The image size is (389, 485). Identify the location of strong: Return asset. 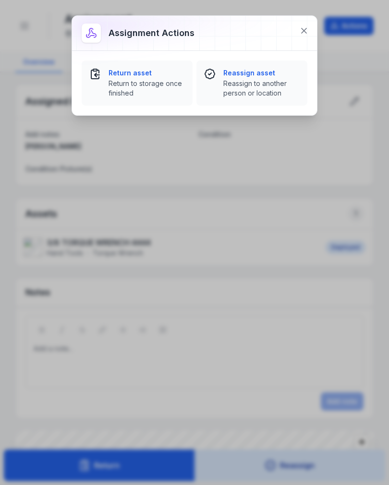
(146, 73).